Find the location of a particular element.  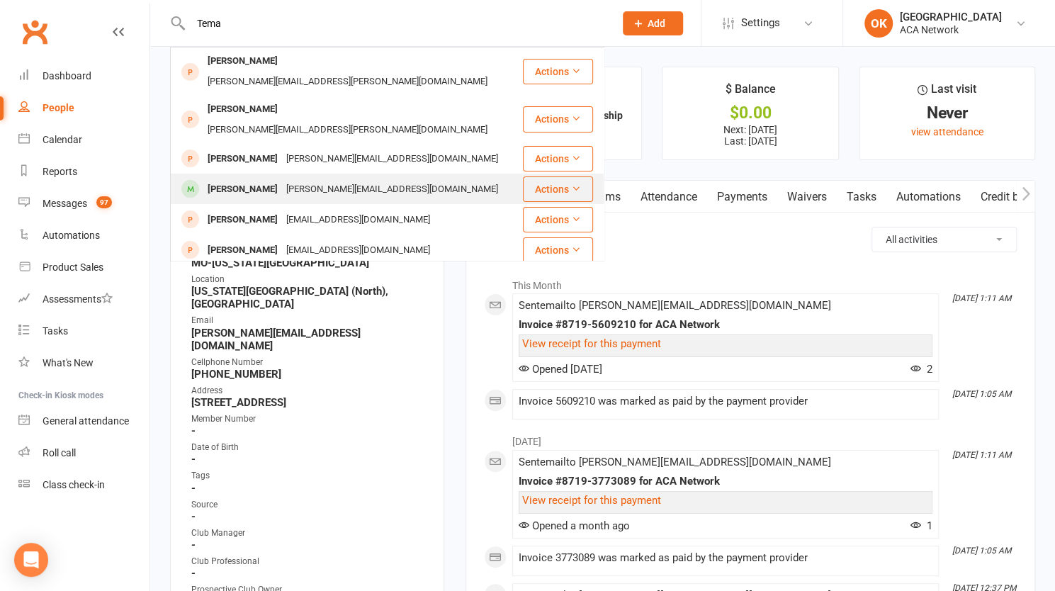

div: Open Intercom Messenger is located at coordinates (31, 560).